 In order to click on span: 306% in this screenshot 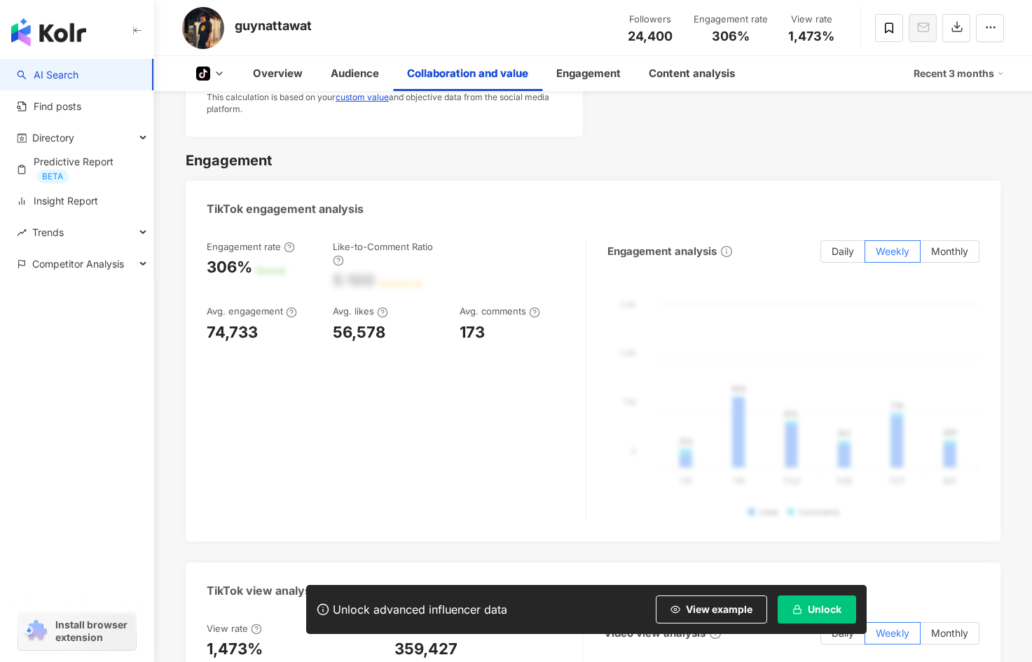, I will do `click(731, 36)`.